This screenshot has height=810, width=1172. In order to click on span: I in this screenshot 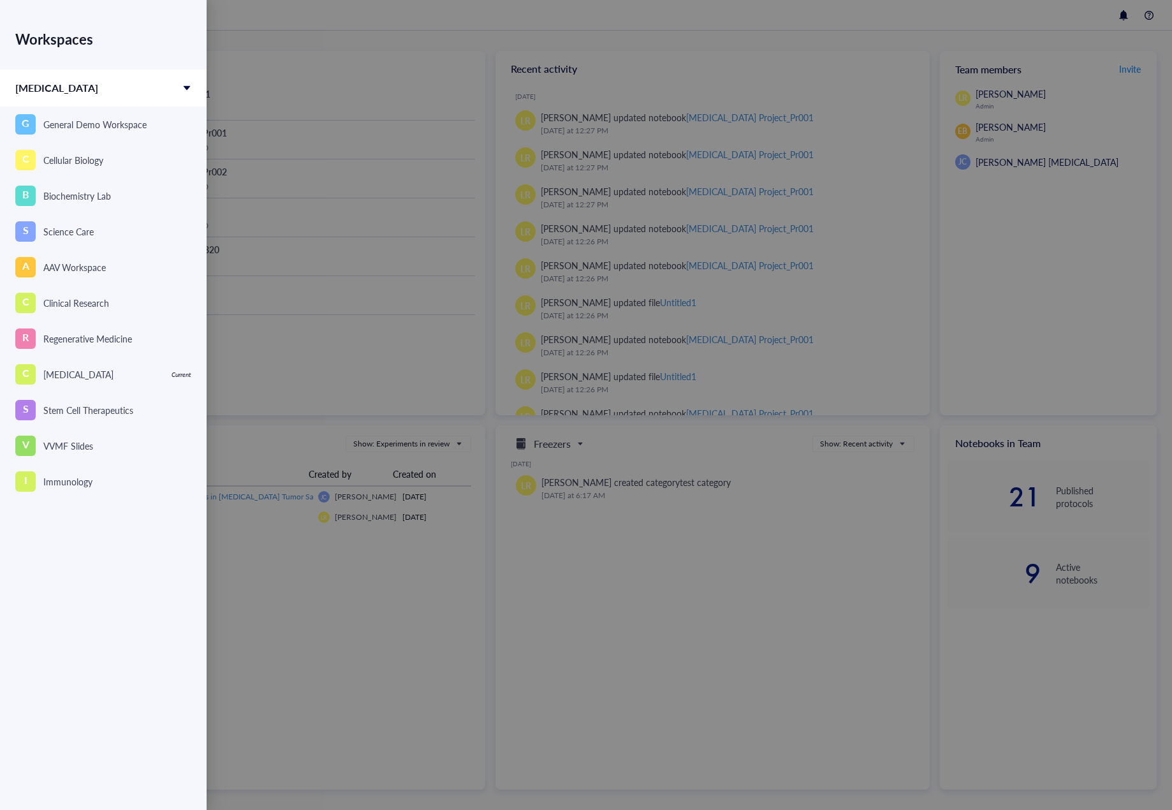, I will do `click(26, 480)`.